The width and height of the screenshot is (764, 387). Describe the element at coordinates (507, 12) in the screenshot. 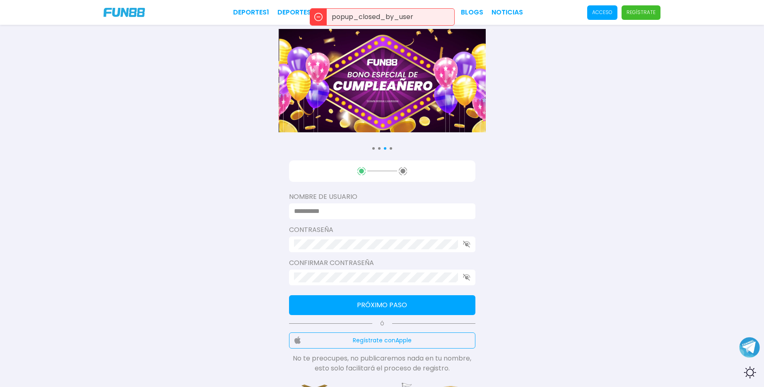

I see `a: NOTICIAS` at that location.